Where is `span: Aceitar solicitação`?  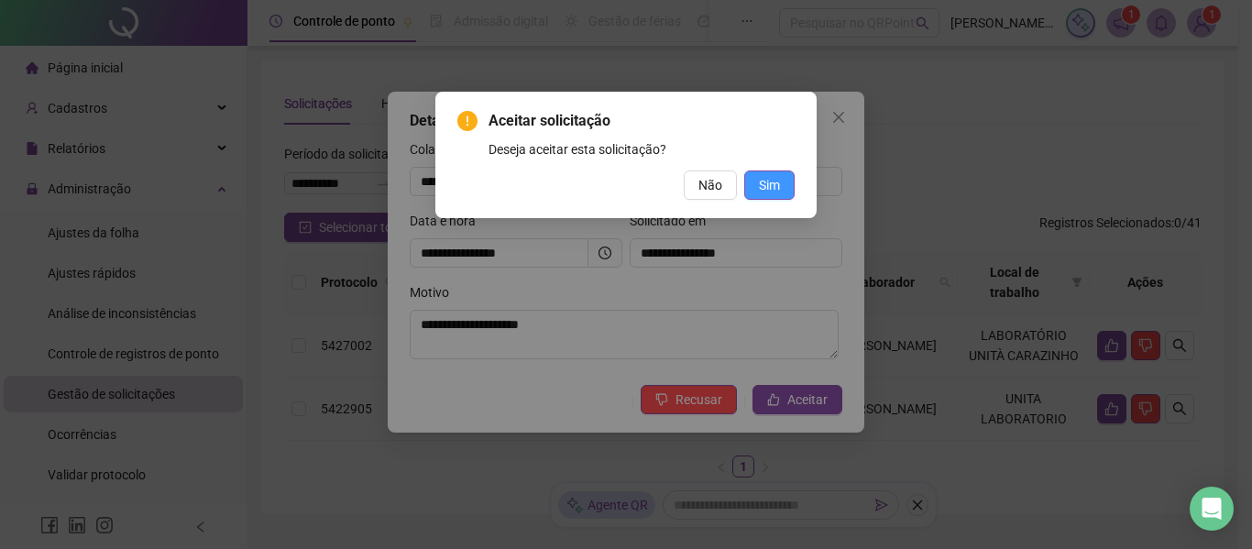 span: Aceitar solicitação is located at coordinates (642, 121).